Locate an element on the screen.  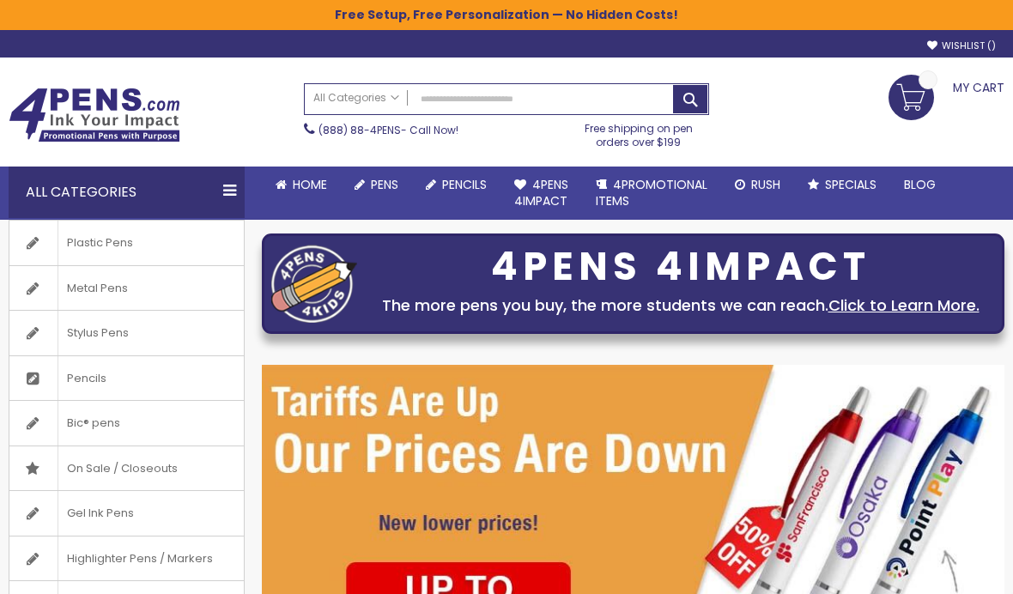
a: Pens is located at coordinates (376, 185).